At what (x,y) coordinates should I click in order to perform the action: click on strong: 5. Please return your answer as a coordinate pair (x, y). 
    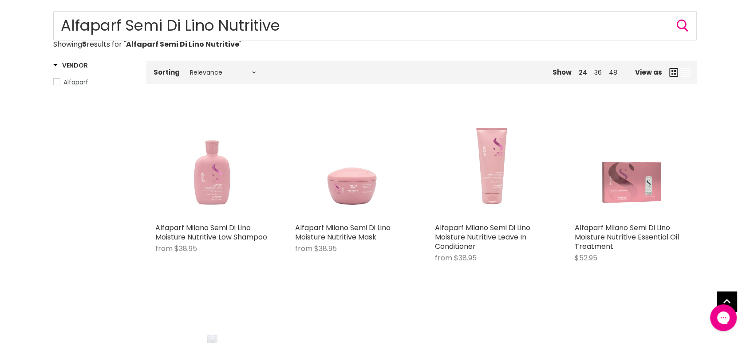
    Looking at the image, I should click on (84, 44).